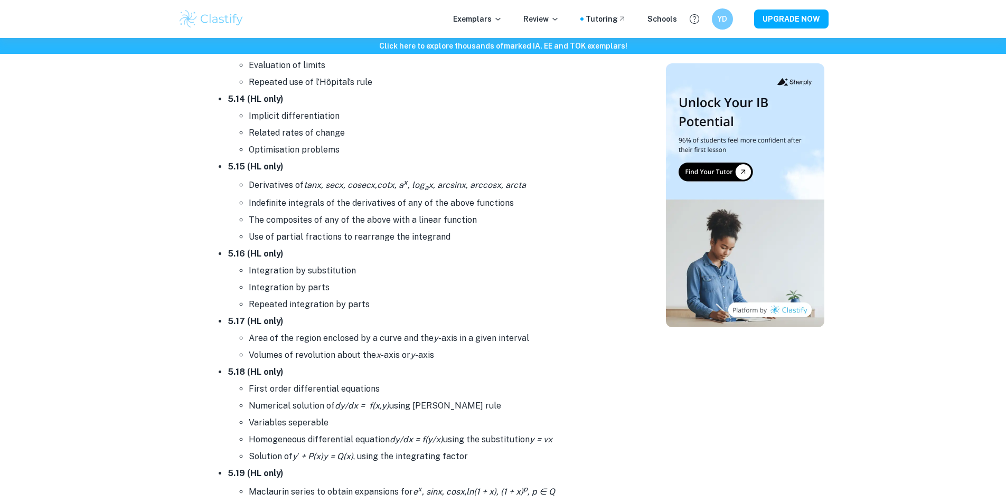  What do you see at coordinates (439, 339) in the screenshot?
I see `li: Area of the region enclosed by a curve and the -axis in a given interval` at bounding box center [439, 339].